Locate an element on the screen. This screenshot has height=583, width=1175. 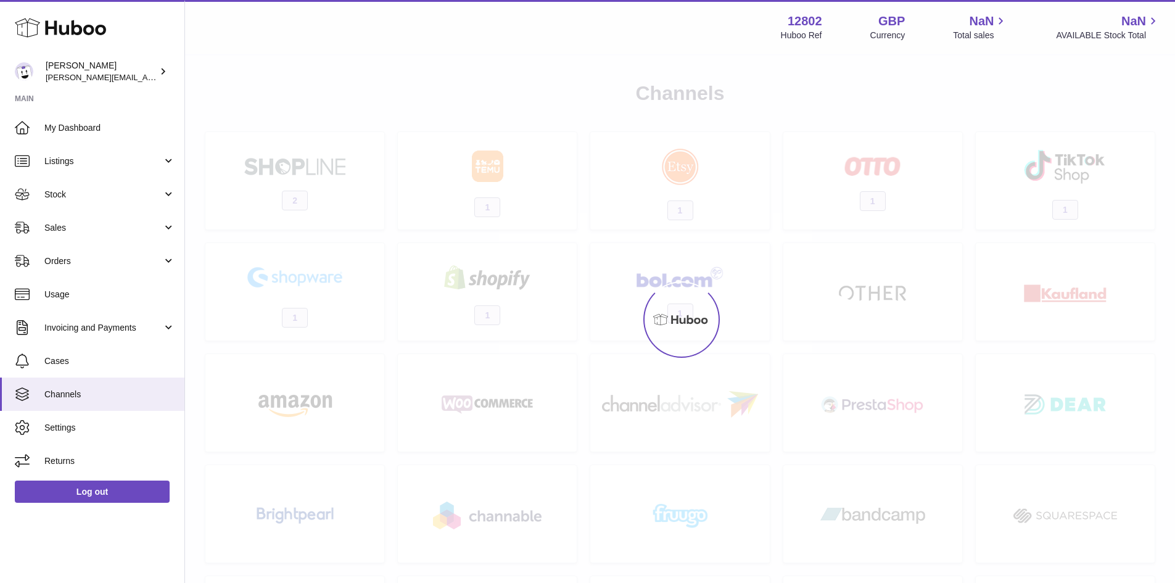
span: Usage is located at coordinates (110, 294).